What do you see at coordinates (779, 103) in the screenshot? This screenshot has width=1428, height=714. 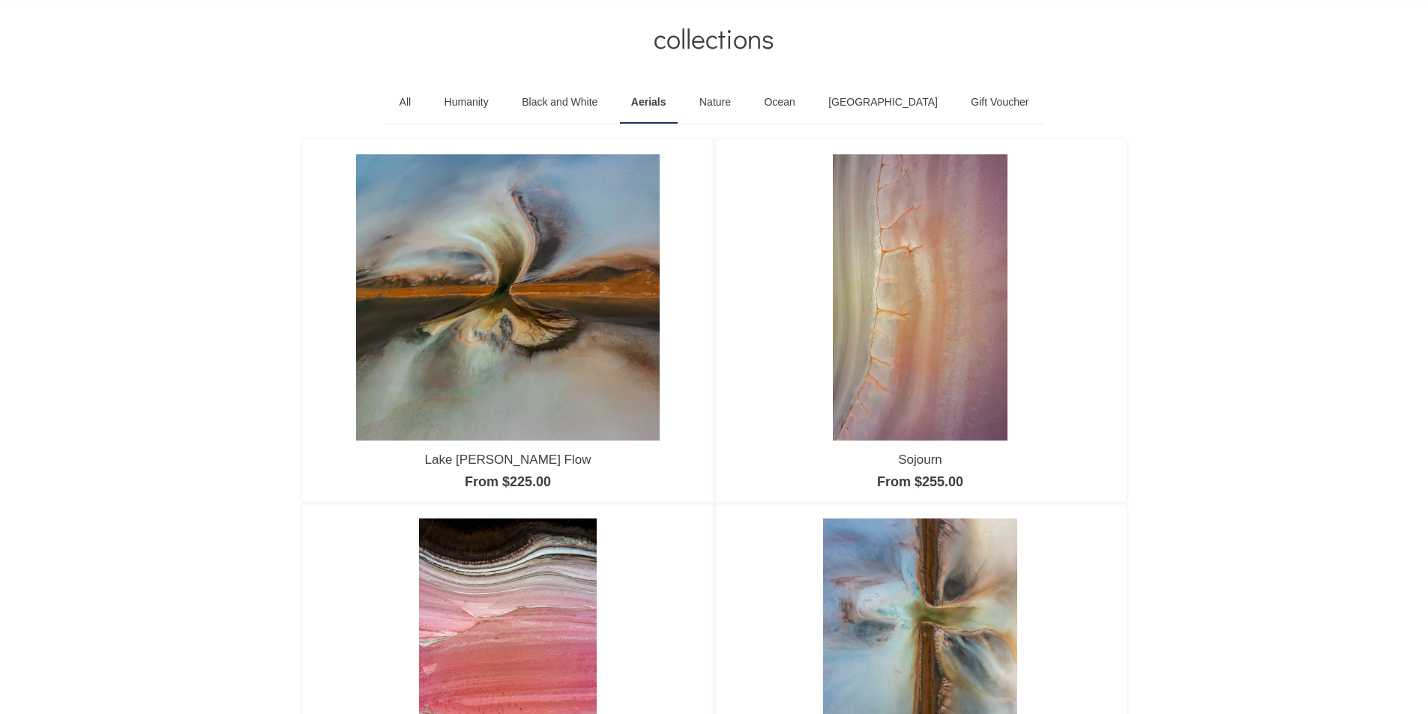 I see `a: Ocean` at bounding box center [779, 103].